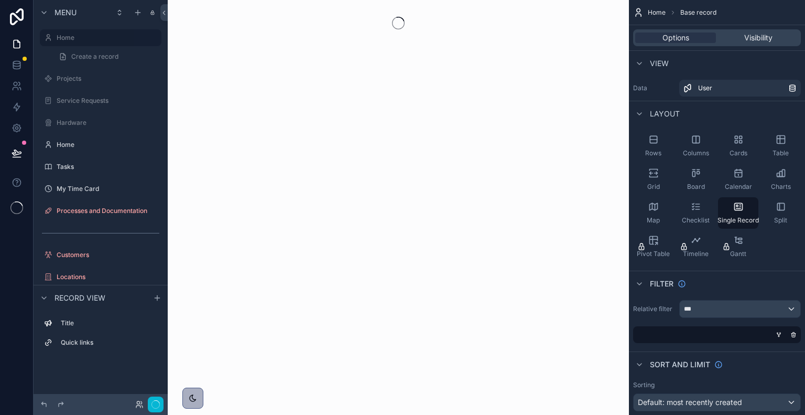 The image size is (805, 415). I want to click on label: Customers, so click(108, 255).